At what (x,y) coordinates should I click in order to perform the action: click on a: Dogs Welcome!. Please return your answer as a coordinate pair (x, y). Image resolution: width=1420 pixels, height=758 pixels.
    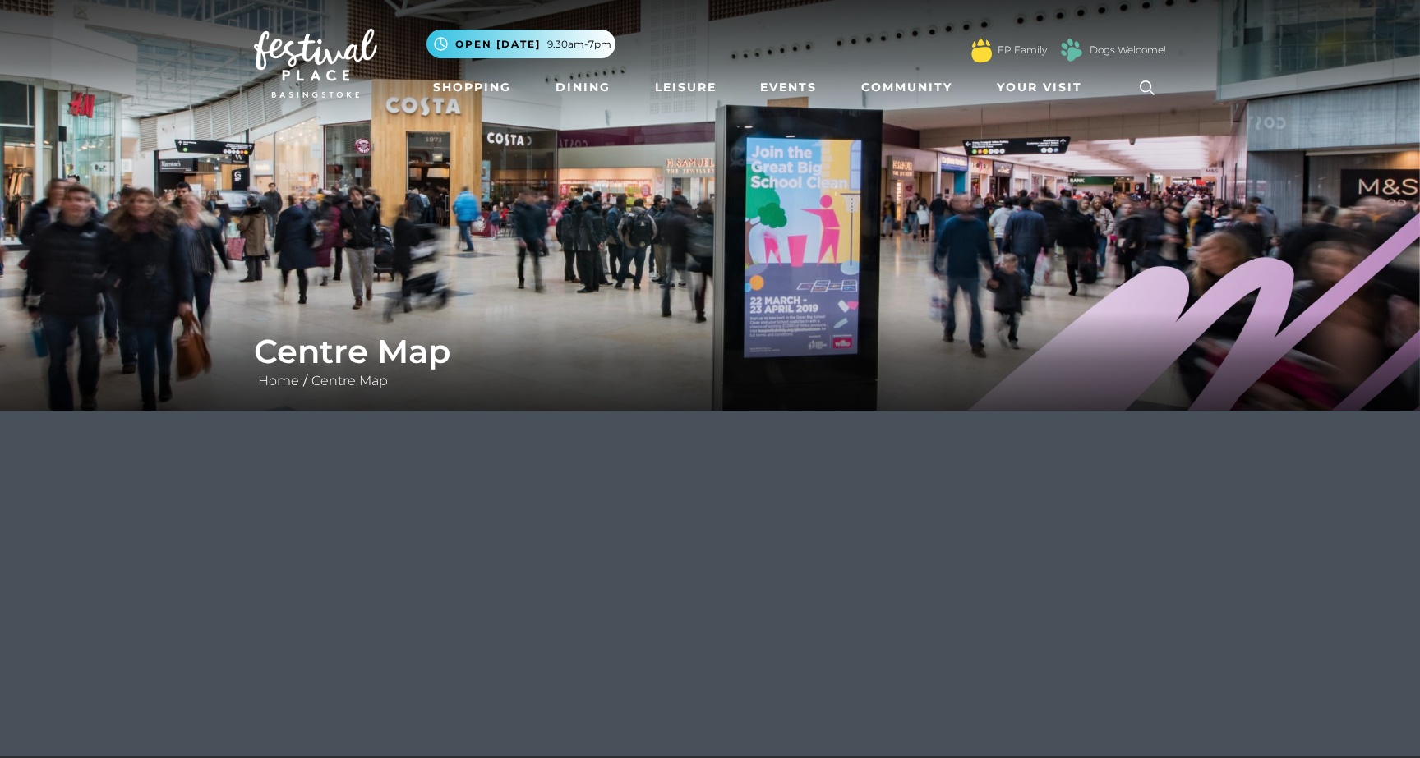
    Looking at the image, I should click on (1127, 50).